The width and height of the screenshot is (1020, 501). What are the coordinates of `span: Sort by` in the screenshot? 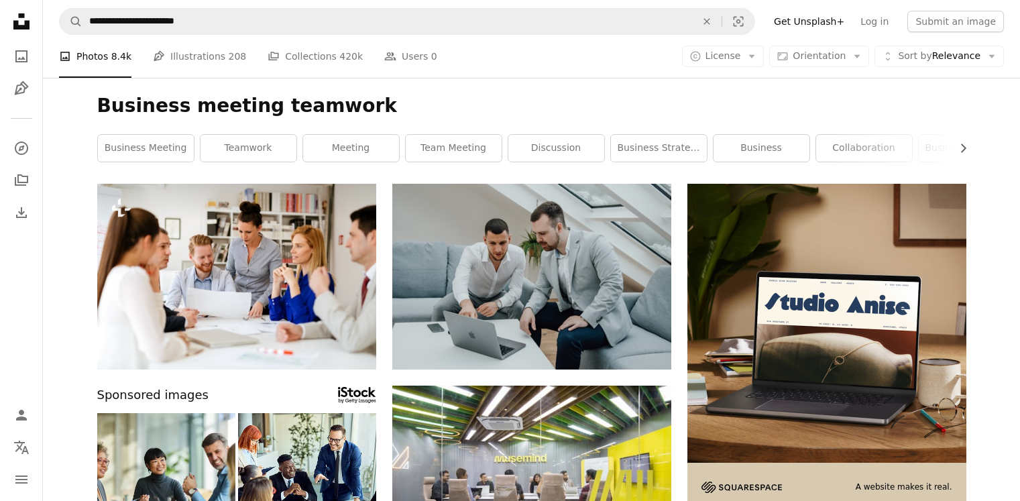 It's located at (914, 56).